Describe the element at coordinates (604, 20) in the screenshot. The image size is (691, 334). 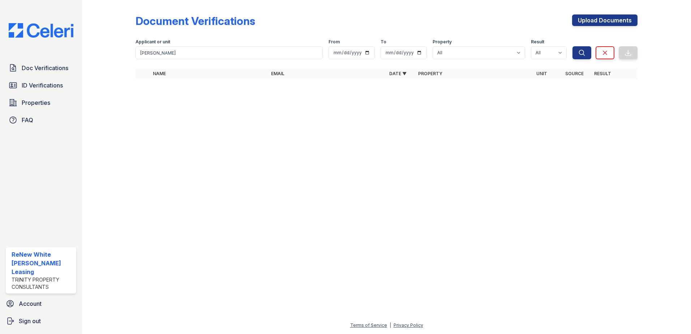
I see `a: Upload Documents` at that location.